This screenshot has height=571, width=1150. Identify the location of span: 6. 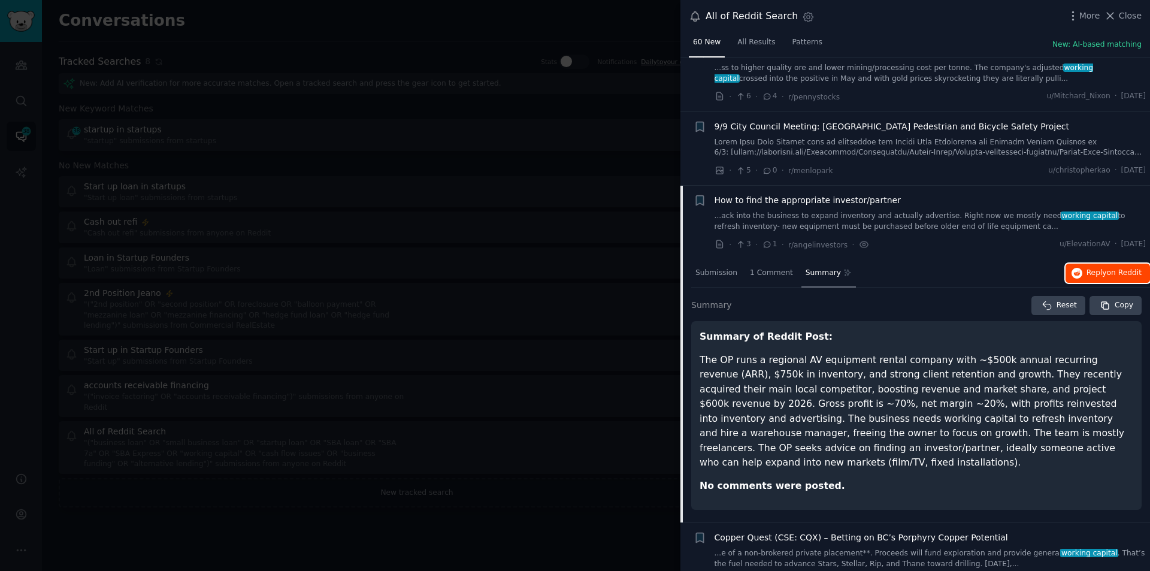
(743, 96).